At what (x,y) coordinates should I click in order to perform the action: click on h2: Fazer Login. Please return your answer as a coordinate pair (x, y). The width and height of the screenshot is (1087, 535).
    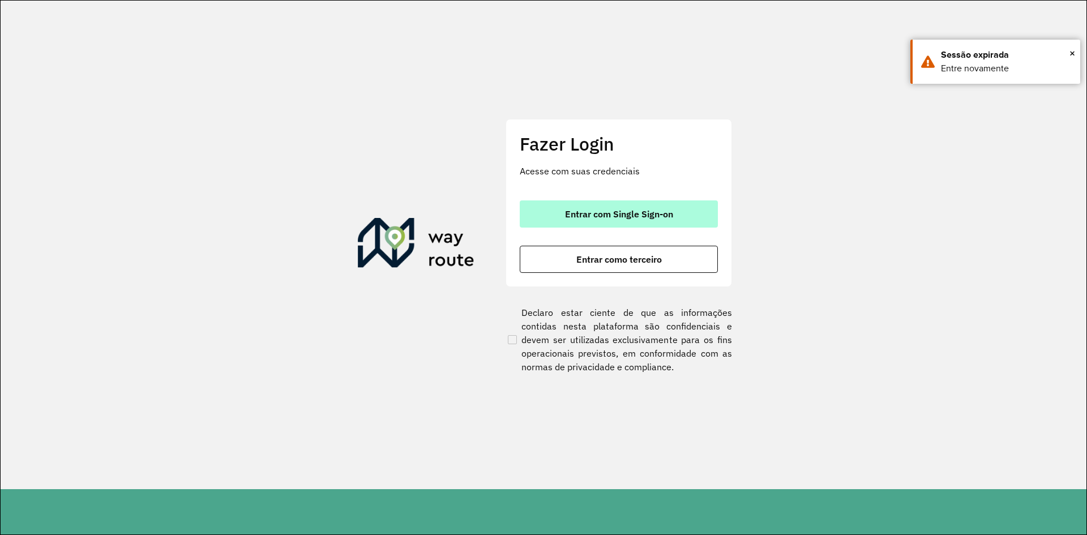
    Looking at the image, I should click on (619, 144).